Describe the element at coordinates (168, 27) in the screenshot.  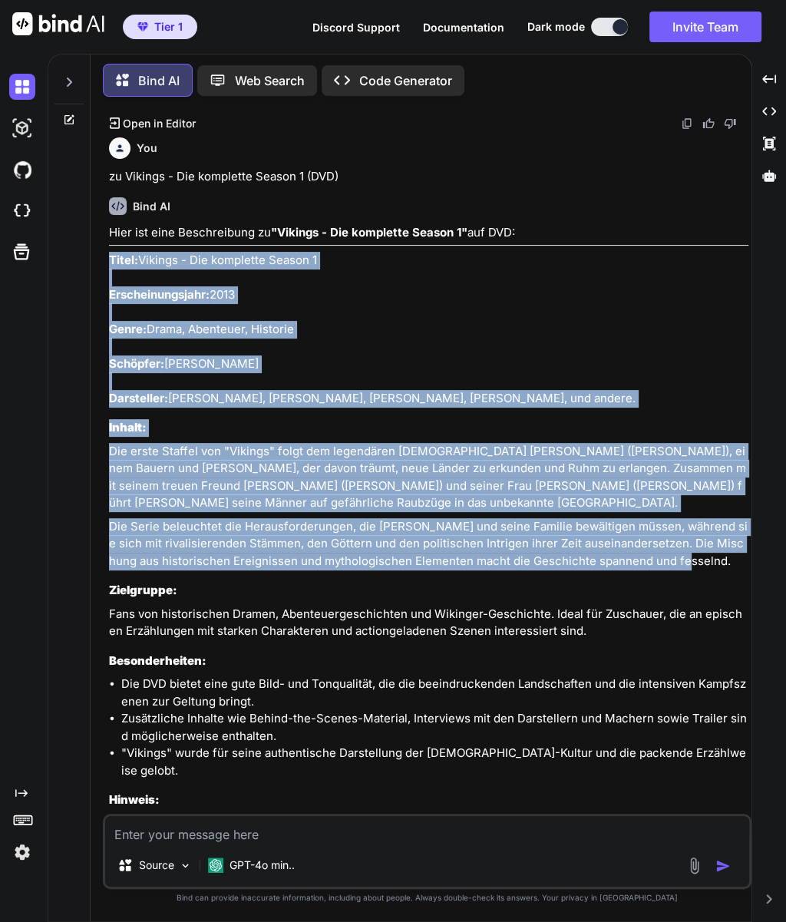
I see `span: Tier 1` at that location.